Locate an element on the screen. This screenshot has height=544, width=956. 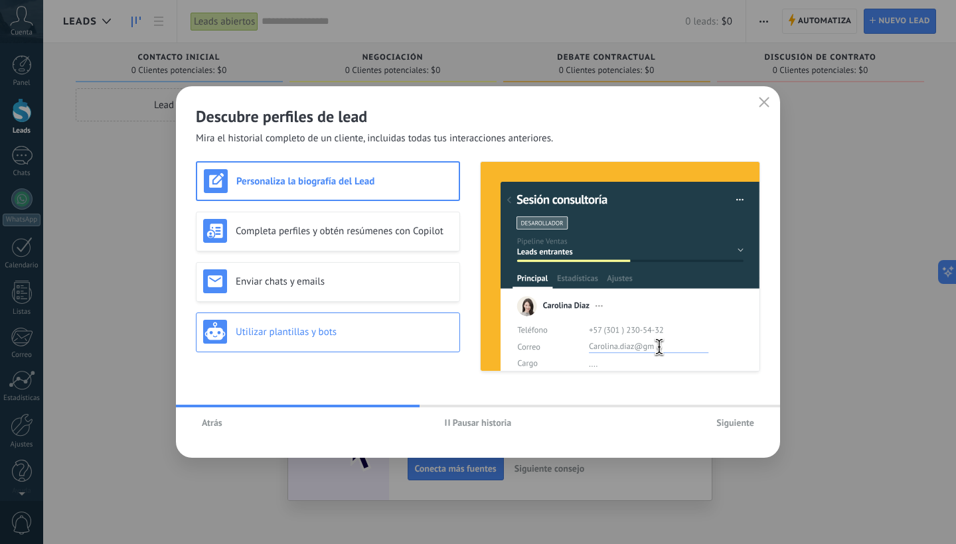
button: Atrás is located at coordinates (212, 423).